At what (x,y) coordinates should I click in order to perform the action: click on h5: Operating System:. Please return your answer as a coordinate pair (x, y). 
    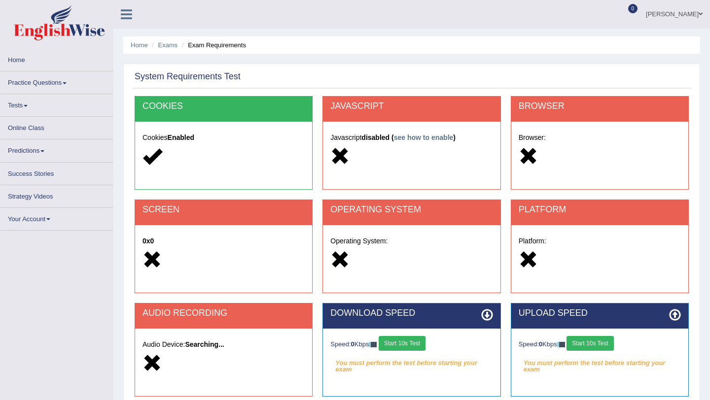
    Looking at the image, I should click on (411, 241).